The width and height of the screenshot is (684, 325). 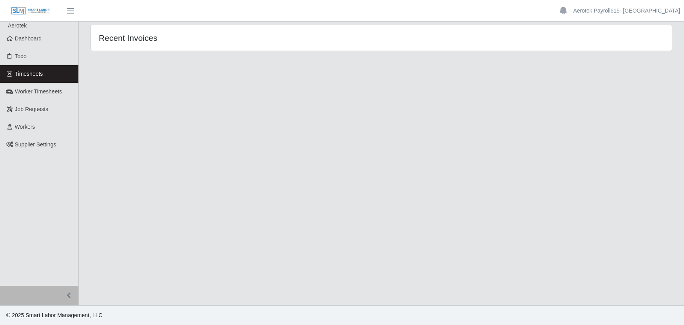 I want to click on span: Todo, so click(x=21, y=56).